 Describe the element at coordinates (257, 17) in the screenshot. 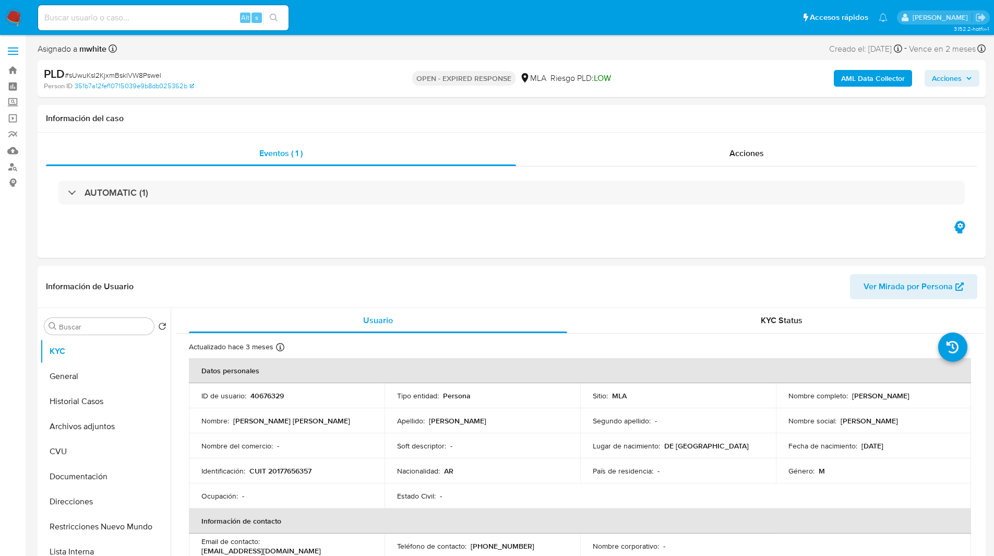

I see `span: s` at that location.